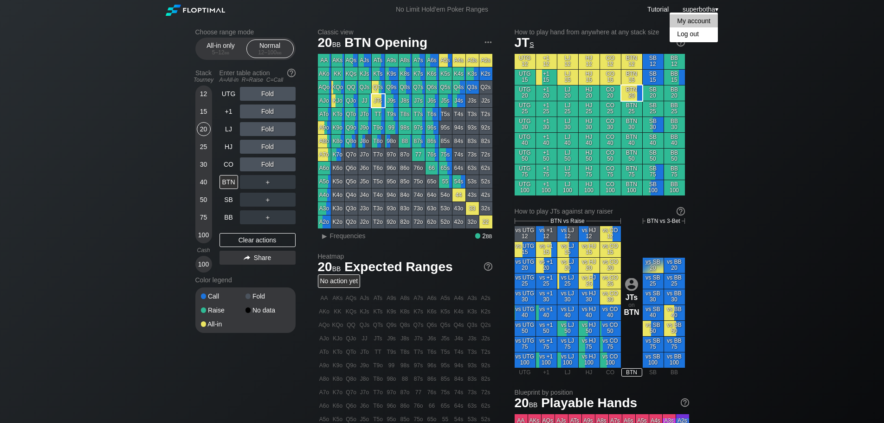 Image resolution: width=884 pixels, height=423 pixels. What do you see at coordinates (257, 80) in the screenshot?
I see `div: A=All-in R=Raise C=Call` at bounding box center [257, 80].